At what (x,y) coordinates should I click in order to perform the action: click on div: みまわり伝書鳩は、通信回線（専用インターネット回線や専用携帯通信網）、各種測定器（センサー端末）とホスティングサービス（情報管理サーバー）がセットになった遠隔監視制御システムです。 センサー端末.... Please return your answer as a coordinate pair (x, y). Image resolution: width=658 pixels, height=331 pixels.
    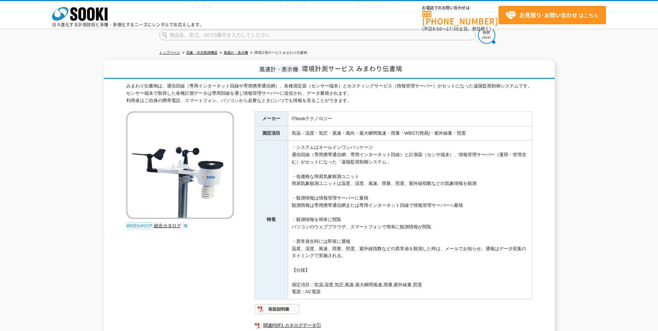
    Looking at the image, I should click on (329, 93).